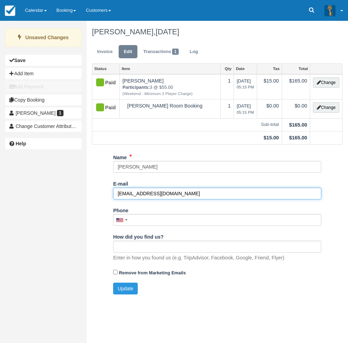  I want to click on img: checkfront-main-nav-mini-logo.png, so click(10, 11).